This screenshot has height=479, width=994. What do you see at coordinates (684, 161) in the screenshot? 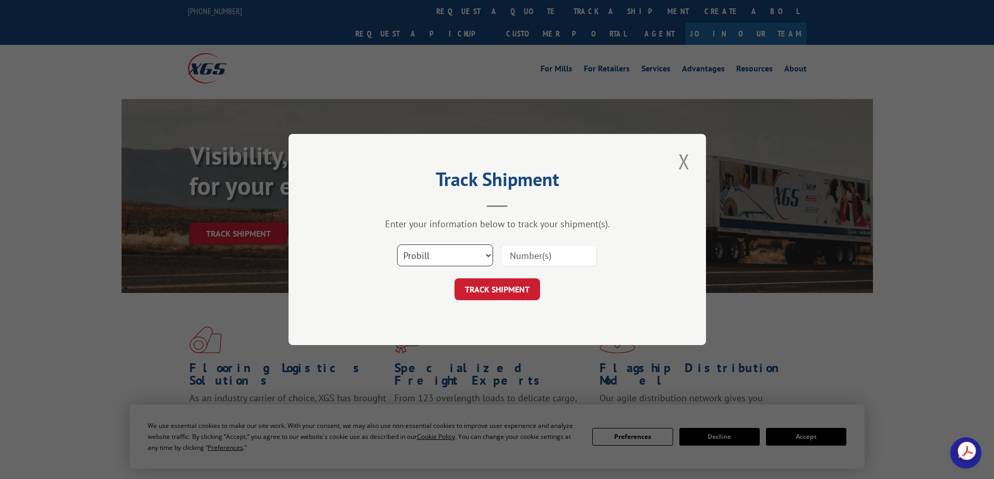
I see `button: Close modal` at bounding box center [684, 161].